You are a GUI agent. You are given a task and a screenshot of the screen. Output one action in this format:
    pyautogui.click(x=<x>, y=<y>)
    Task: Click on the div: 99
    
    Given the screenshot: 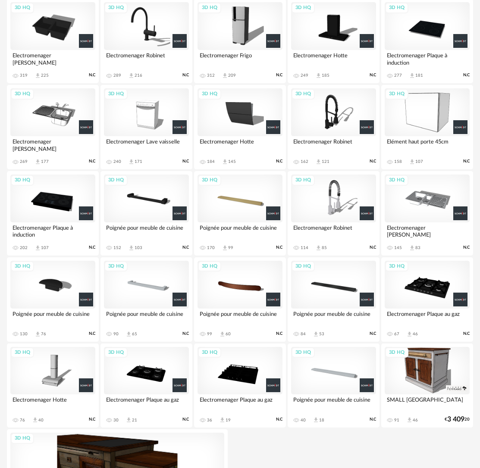 What is the action you would take?
    pyautogui.click(x=209, y=334)
    